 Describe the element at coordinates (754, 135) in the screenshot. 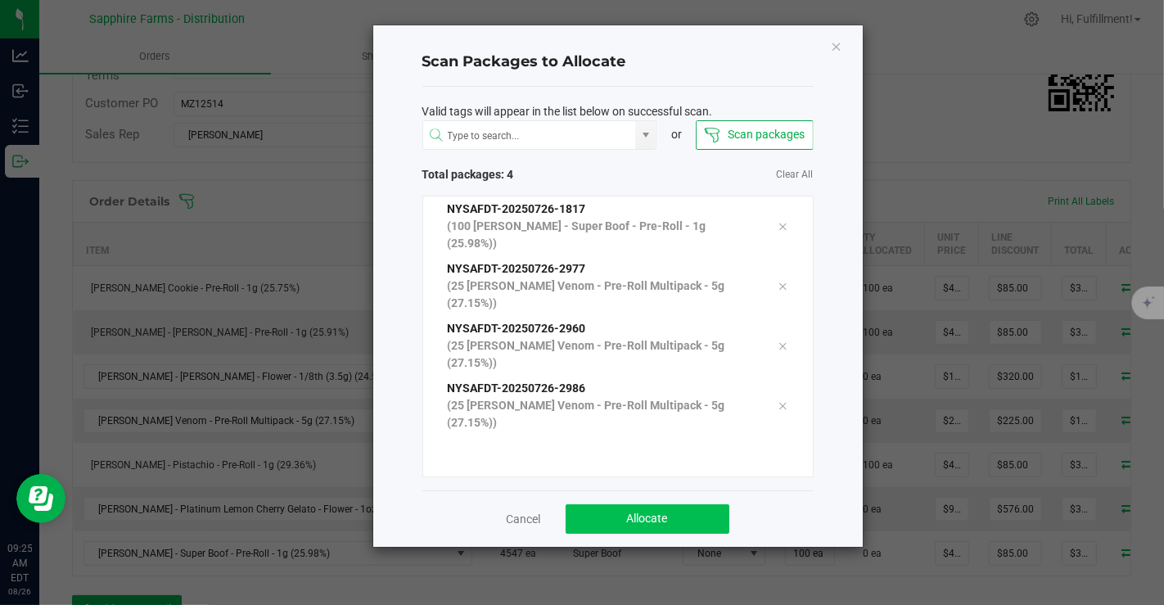

I see `button: Scan packages` at that location.